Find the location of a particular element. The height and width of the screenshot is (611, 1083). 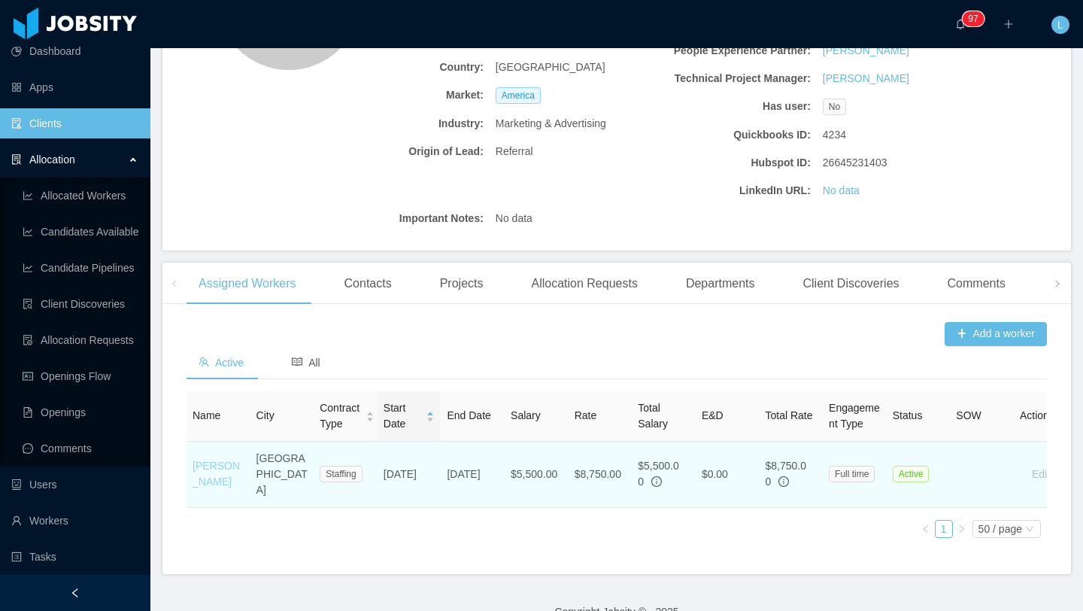

a: icon: file-doneAllocation Requests is located at coordinates (80, 340).